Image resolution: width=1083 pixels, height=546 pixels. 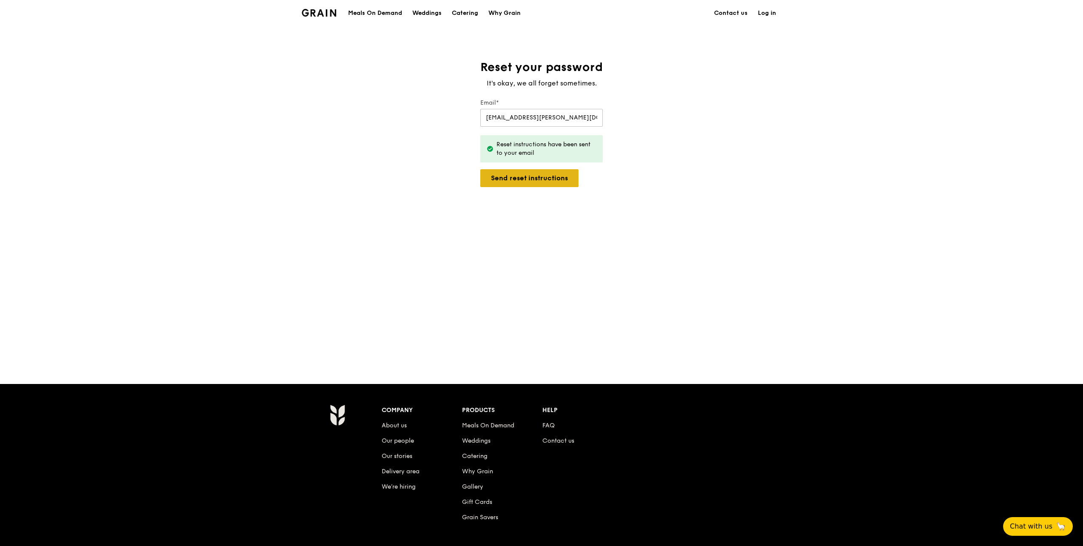 I want to click on span: It's okay, we all forget sometimes., so click(x=541, y=83).